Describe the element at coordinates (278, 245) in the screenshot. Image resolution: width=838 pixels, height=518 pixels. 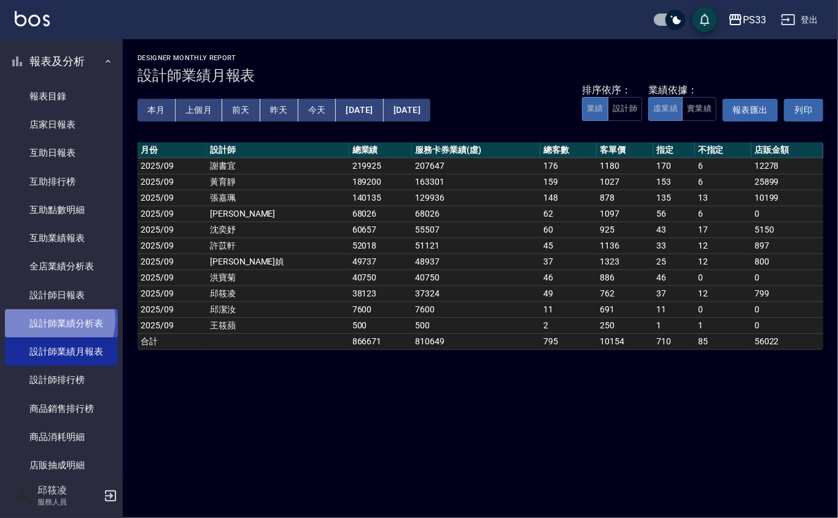
I see `td: 許苡軒` at that location.